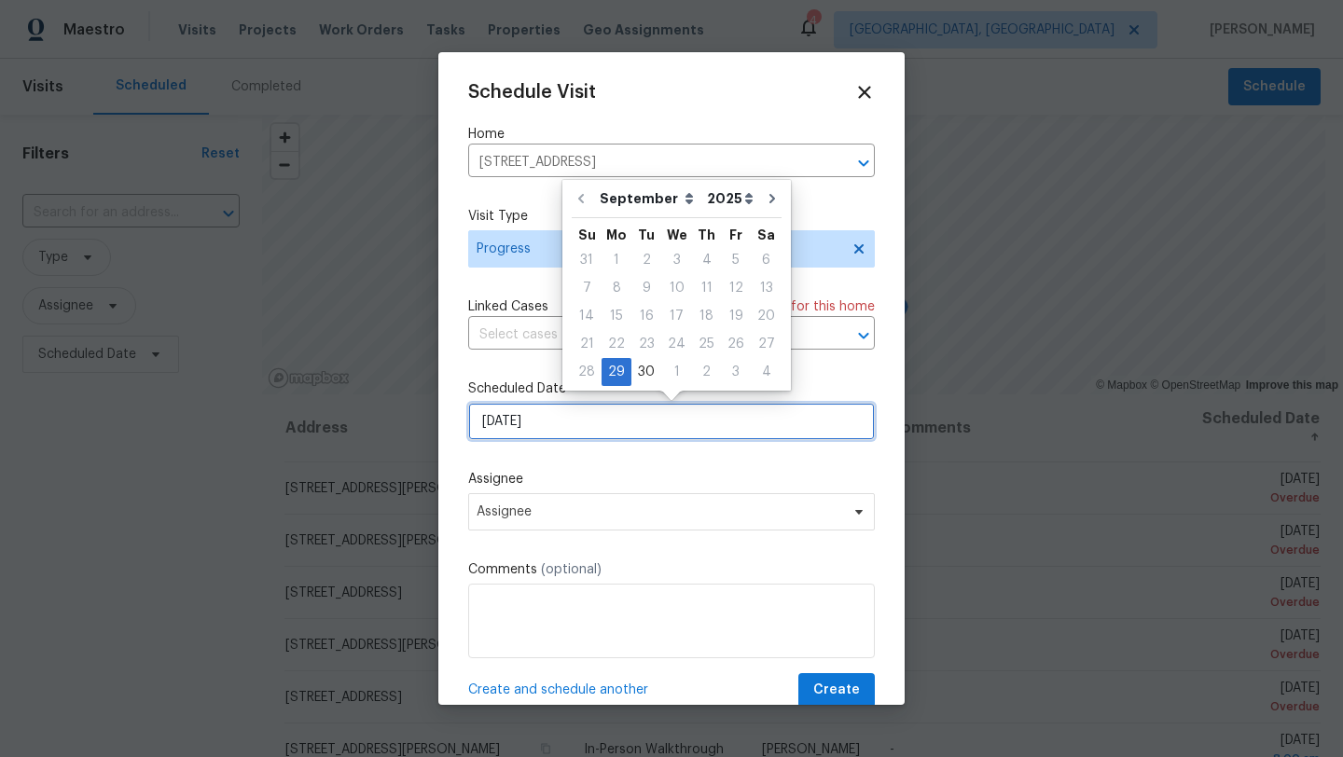 This screenshot has width=1343, height=757. What do you see at coordinates (616, 288) in the screenshot?
I see `div: Mon Sep 08 2025` at bounding box center [616, 288].